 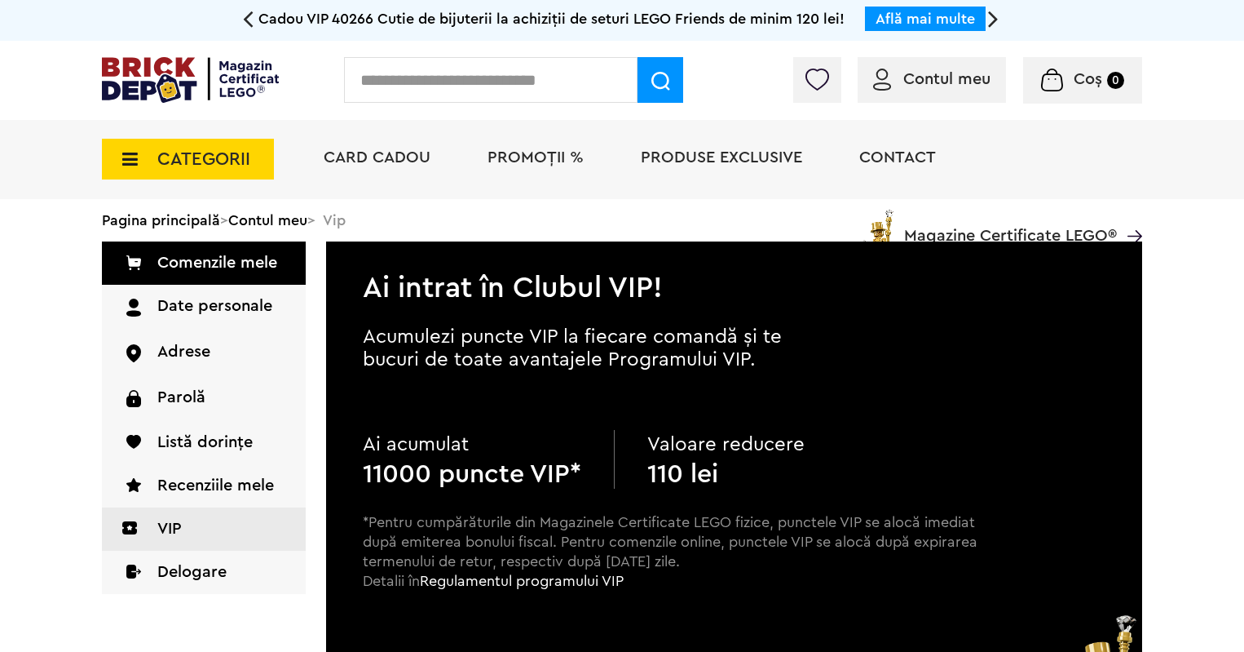 I want to click on span: Produse exclusive, so click(x=722, y=157).